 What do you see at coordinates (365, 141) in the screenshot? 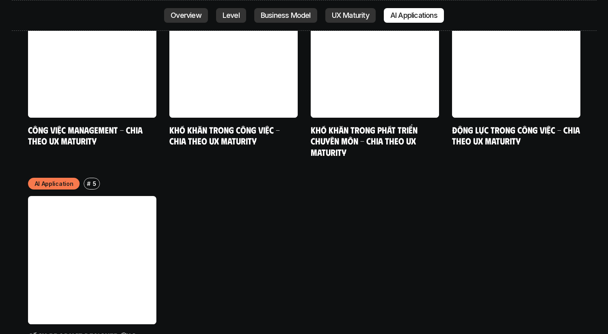
I see `a: Khó khăn trong phát triển chuyên môn - Chia theo UX Maturity` at bounding box center [365, 141].